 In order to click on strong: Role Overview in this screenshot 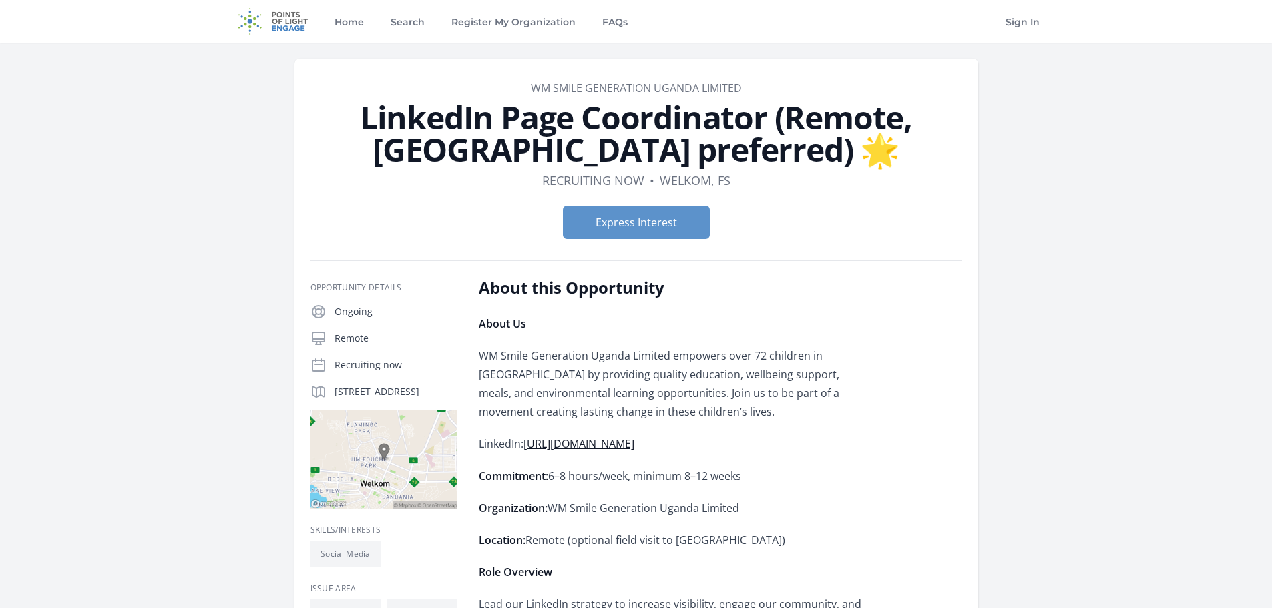, I will do `click(516, 572)`.